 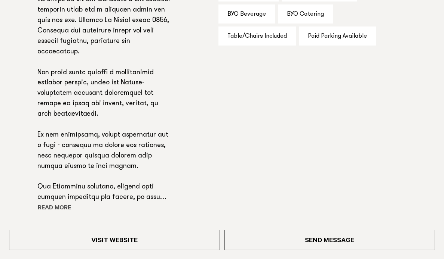 I want to click on a: Send Message, so click(x=330, y=240).